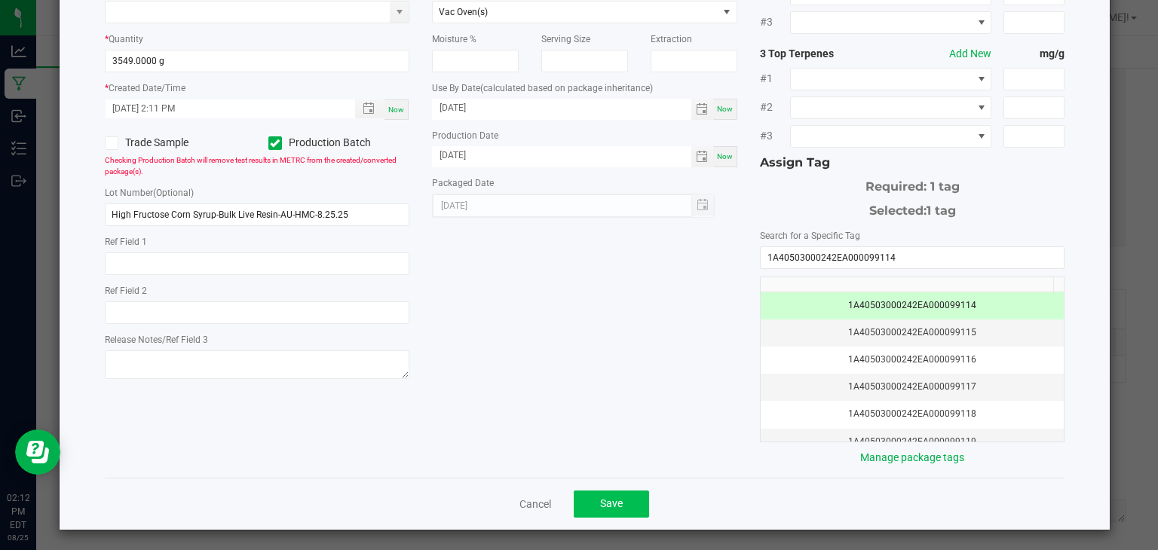 Image resolution: width=1158 pixels, height=550 pixels. I want to click on span: (Optional), so click(173, 193).